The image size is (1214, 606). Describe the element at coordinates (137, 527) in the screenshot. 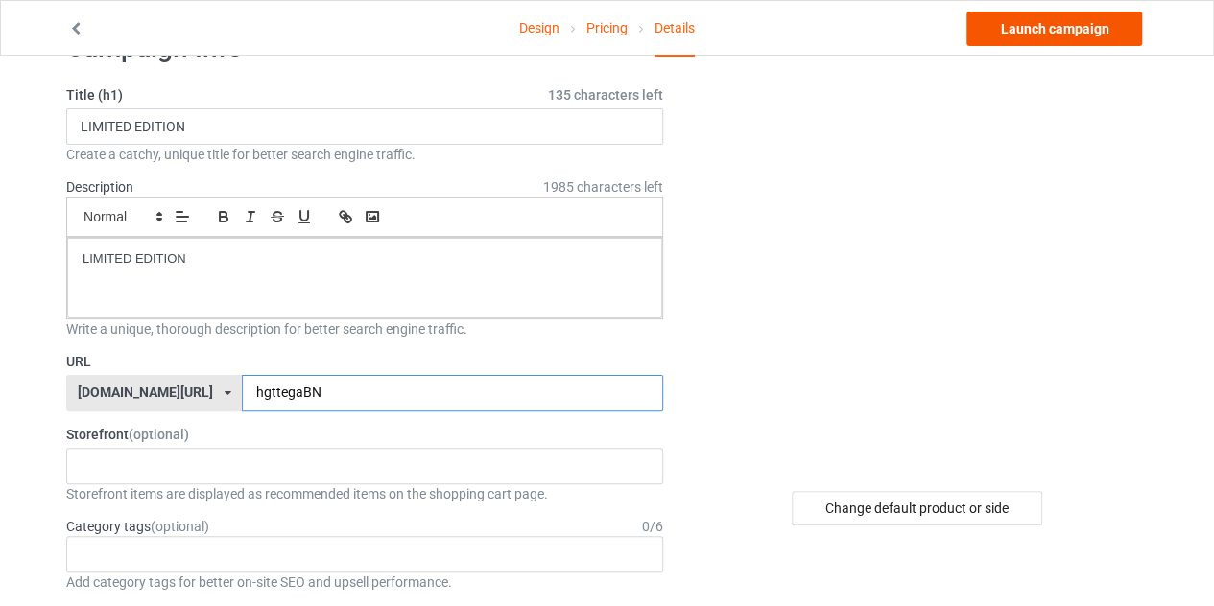

I see `label: Category tags` at that location.